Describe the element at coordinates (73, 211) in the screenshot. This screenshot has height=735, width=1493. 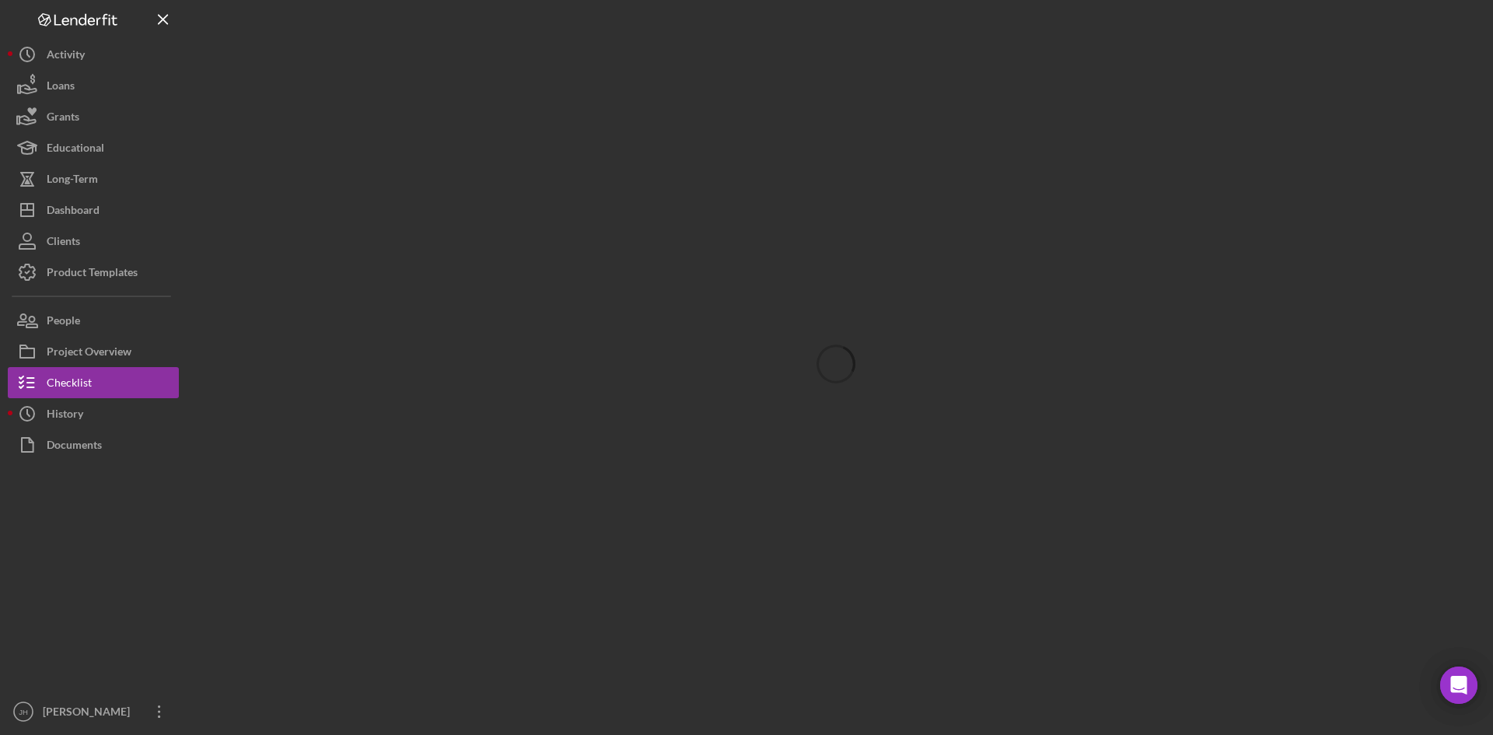
I see `div: Dashboard` at that location.